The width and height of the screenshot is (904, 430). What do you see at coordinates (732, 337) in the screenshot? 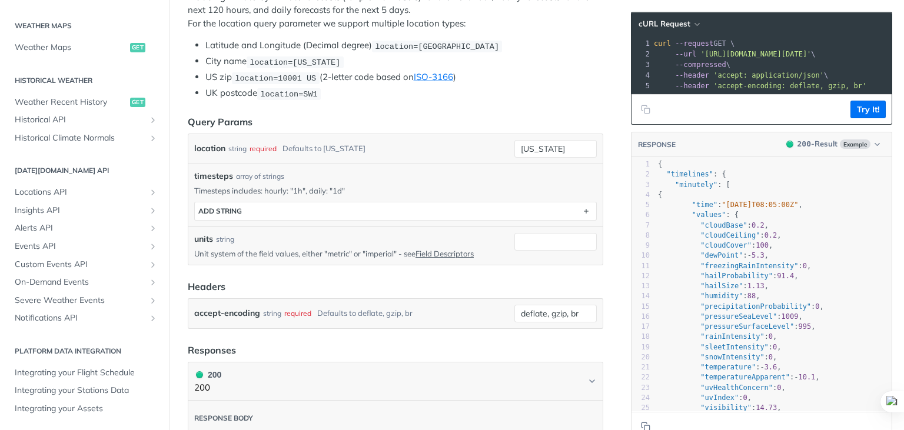
I see `span: "rainIntensity"` at bounding box center [732, 337].